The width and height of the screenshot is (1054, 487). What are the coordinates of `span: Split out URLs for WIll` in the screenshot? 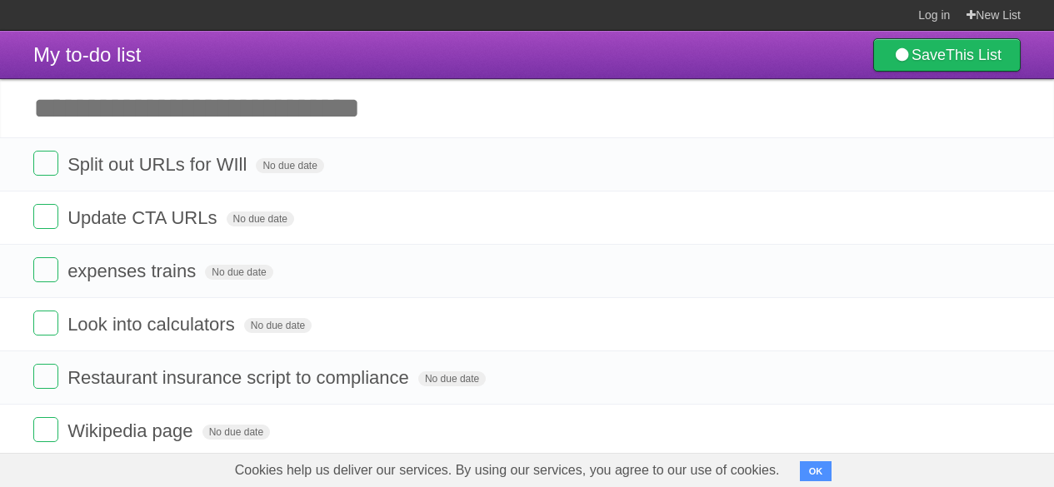 It's located at (159, 164).